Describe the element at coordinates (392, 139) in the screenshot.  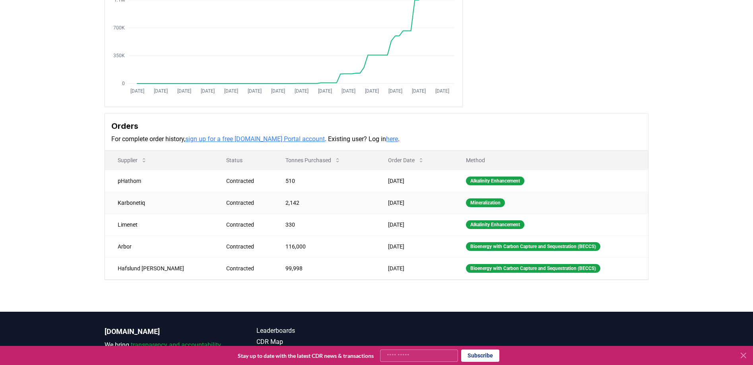
I see `a: here` at that location.